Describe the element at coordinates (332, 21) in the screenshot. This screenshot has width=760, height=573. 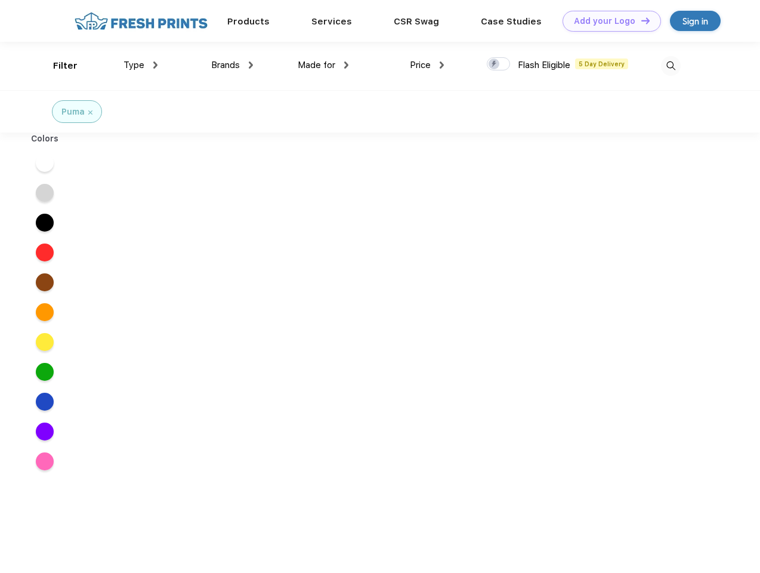
I see `a: Services` at that location.